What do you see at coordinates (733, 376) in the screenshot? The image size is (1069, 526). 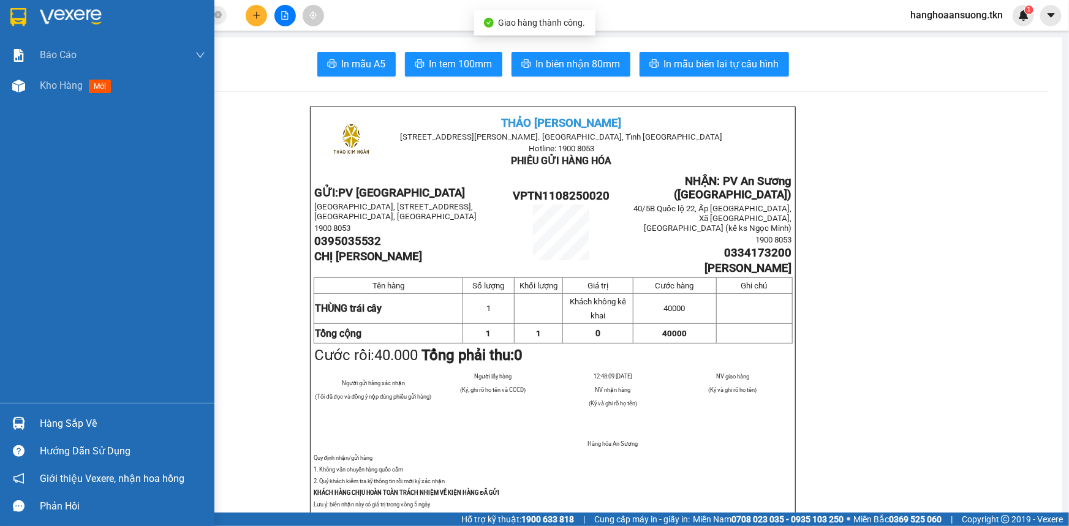 I see `span: NV giao hàng` at bounding box center [733, 376].